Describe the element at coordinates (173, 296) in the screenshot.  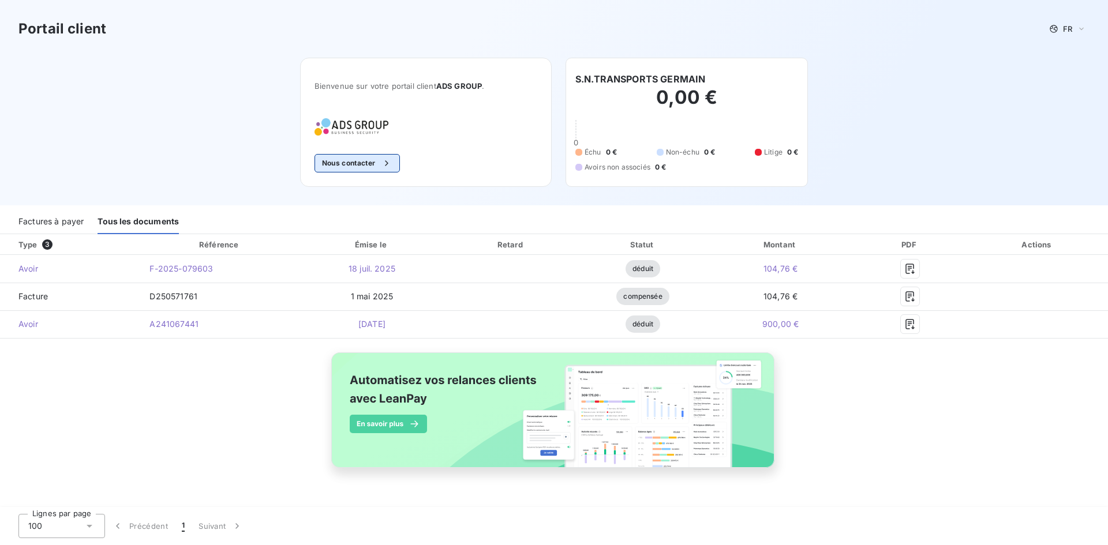
I see `span: D250571761` at that location.